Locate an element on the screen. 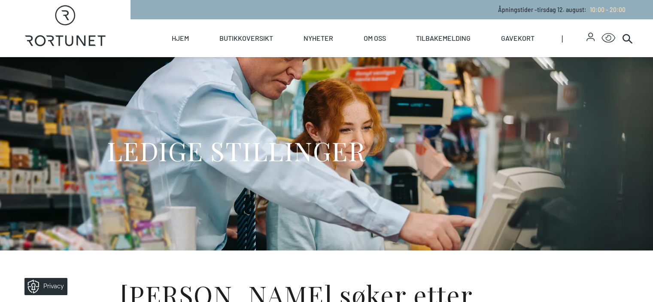 The height and width of the screenshot is (302, 653). button: Open Accessibility Menu is located at coordinates (608, 38).